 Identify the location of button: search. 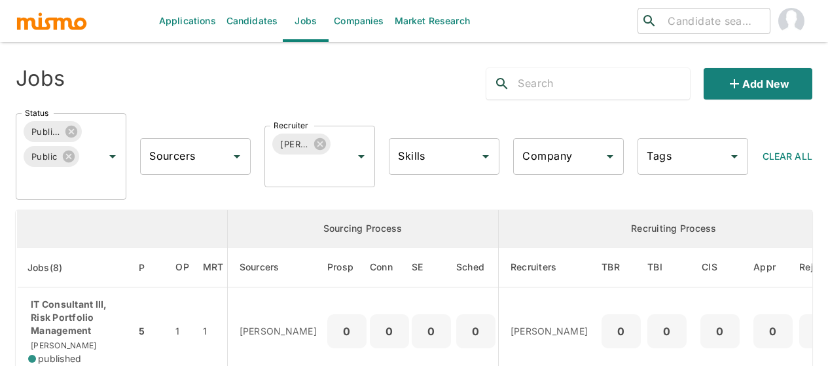
(502, 84).